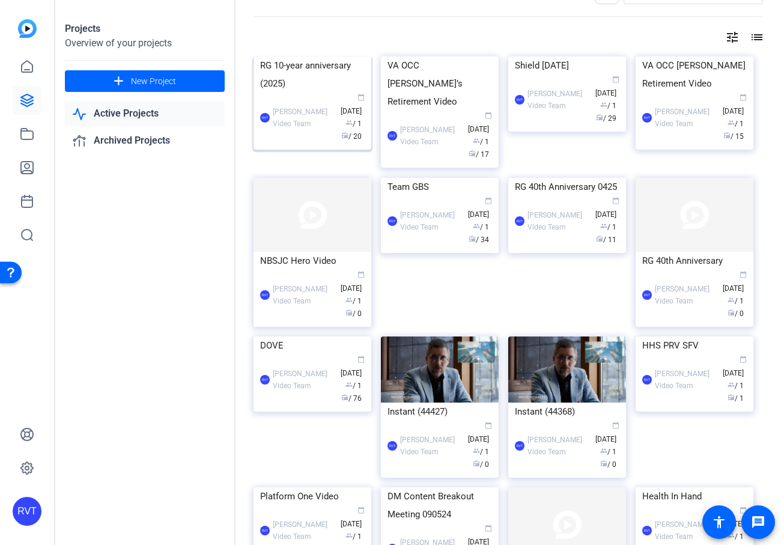 This screenshot has width=781, height=545. What do you see at coordinates (606, 118) in the screenshot?
I see `span: / 29` at bounding box center [606, 118].